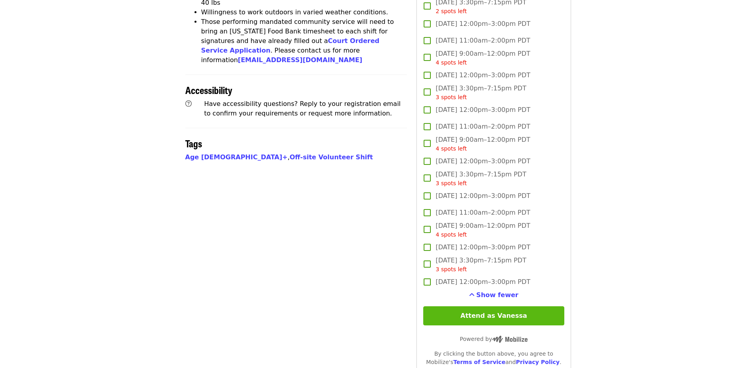 The width and height of the screenshot is (756, 368). Describe the element at coordinates (537, 362) in the screenshot. I see `a: Privacy Policy` at that location.